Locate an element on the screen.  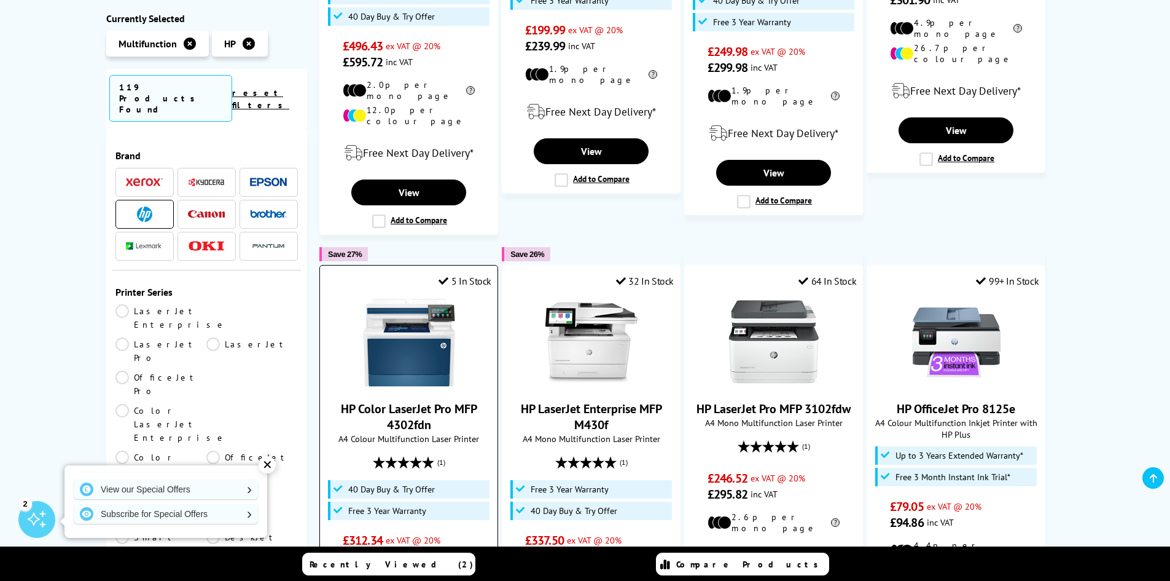
a: OfficeJet Pro is located at coordinates (161, 384).